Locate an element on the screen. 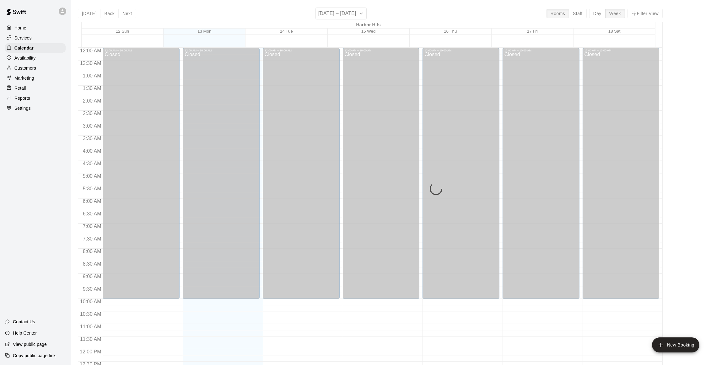 The image size is (716, 365). p: Settings is located at coordinates (23, 108).